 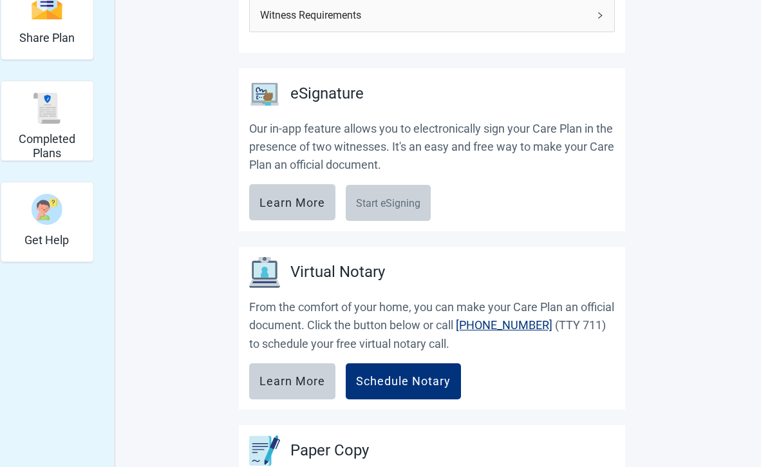 What do you see at coordinates (265, 272) in the screenshot?
I see `img: Virtual Notary` at bounding box center [265, 272].